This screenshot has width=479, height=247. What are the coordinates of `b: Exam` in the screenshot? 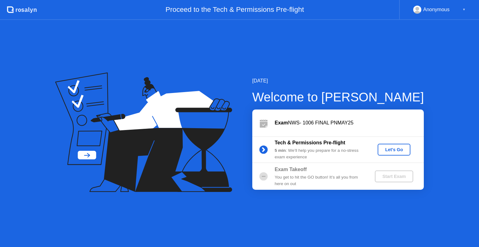 It's located at (281, 123).